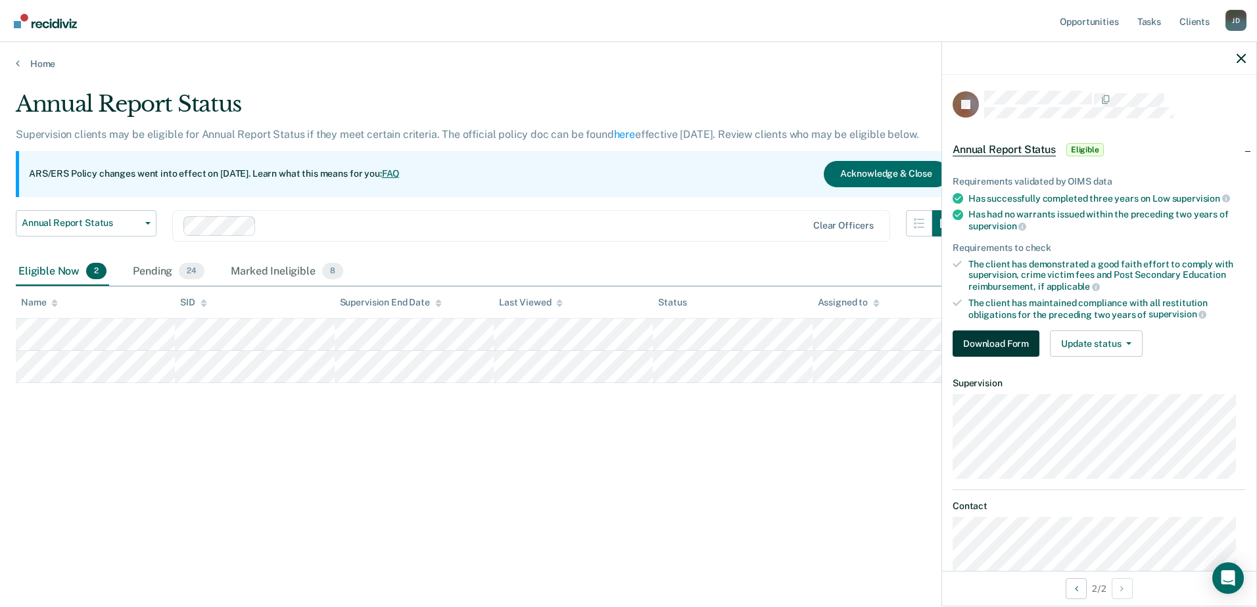 The width and height of the screenshot is (1257, 607). I want to click on div: Has successfully completed three years on Low, so click(1107, 199).